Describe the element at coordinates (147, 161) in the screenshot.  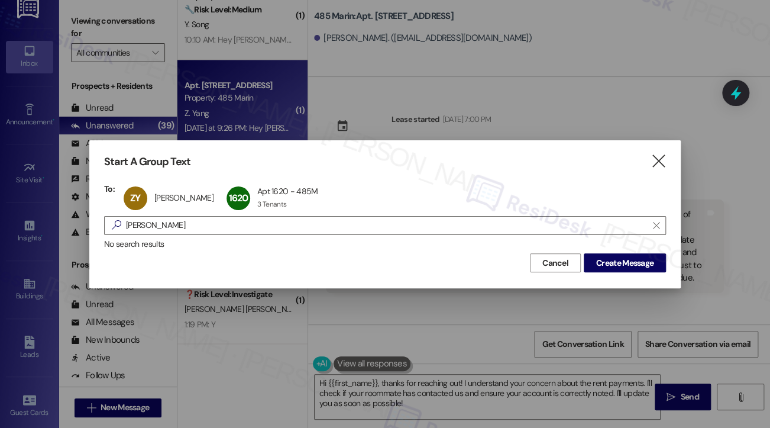
I see `h3: Start A Group Text` at that location.